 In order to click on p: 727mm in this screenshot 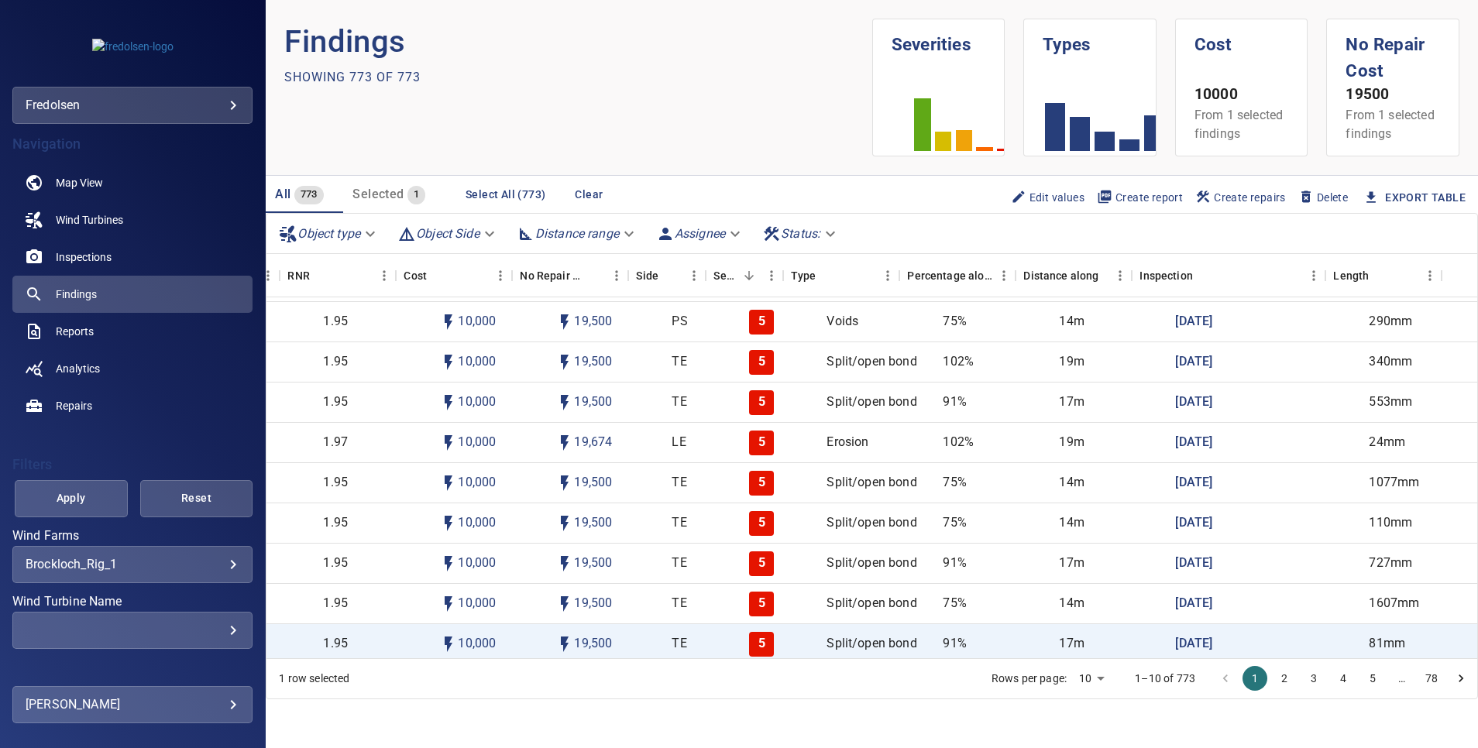, I will do `click(1390, 563)`.